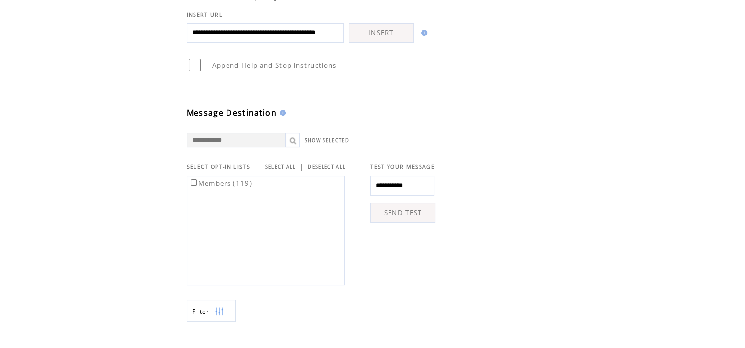 The image size is (745, 348). Describe the element at coordinates (326, 167) in the screenshot. I see `a: DESELECT ALL` at that location.